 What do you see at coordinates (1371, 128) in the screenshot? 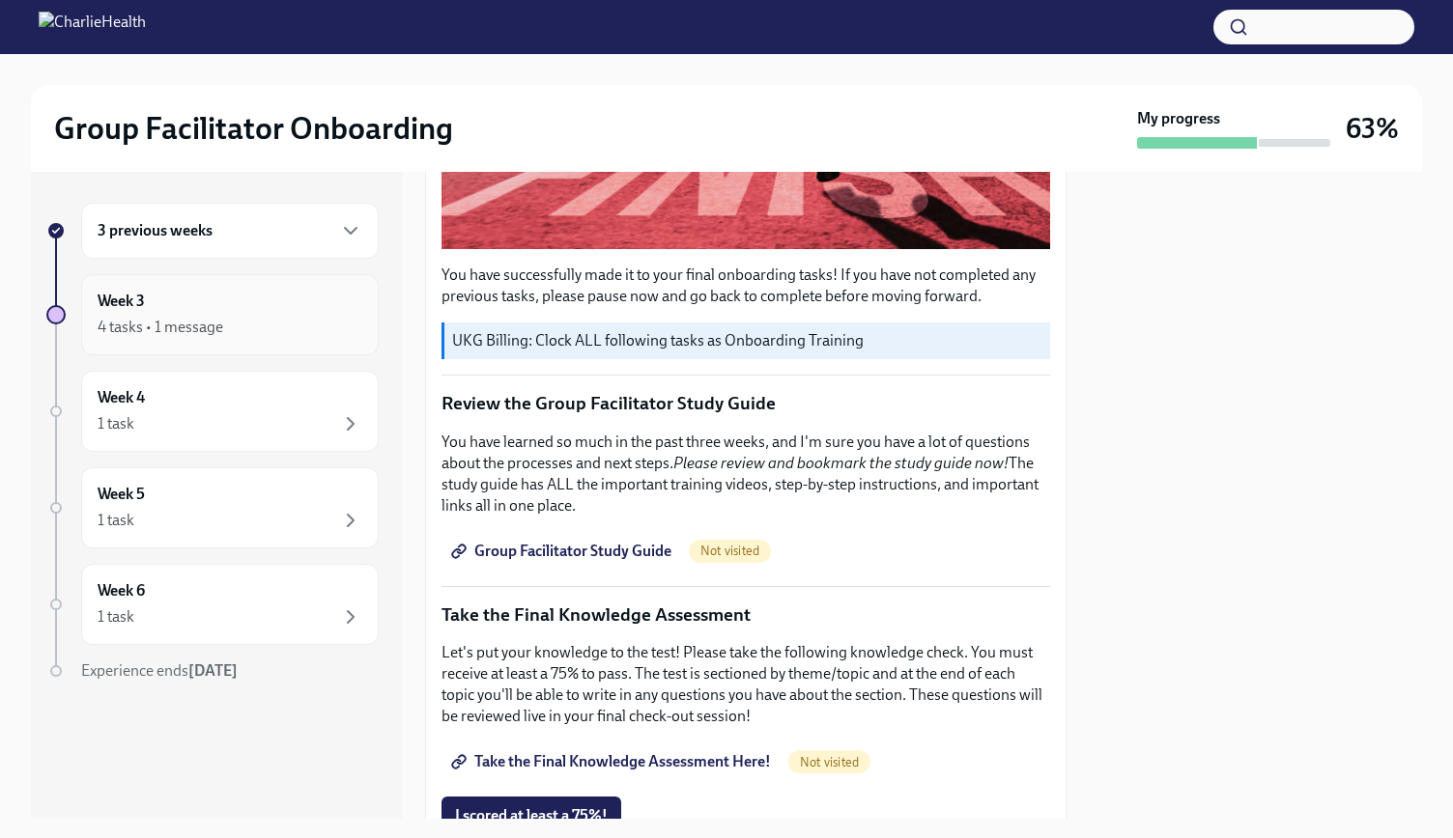
I see `h3: 63%` at bounding box center [1371, 128].